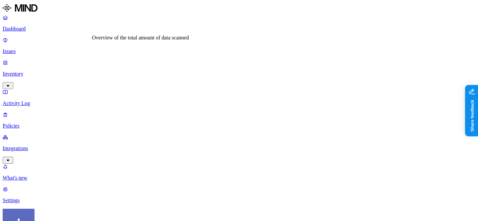 The image size is (478, 221). Describe the element at coordinates (239, 74) in the screenshot. I see `p: Inventory` at that location.